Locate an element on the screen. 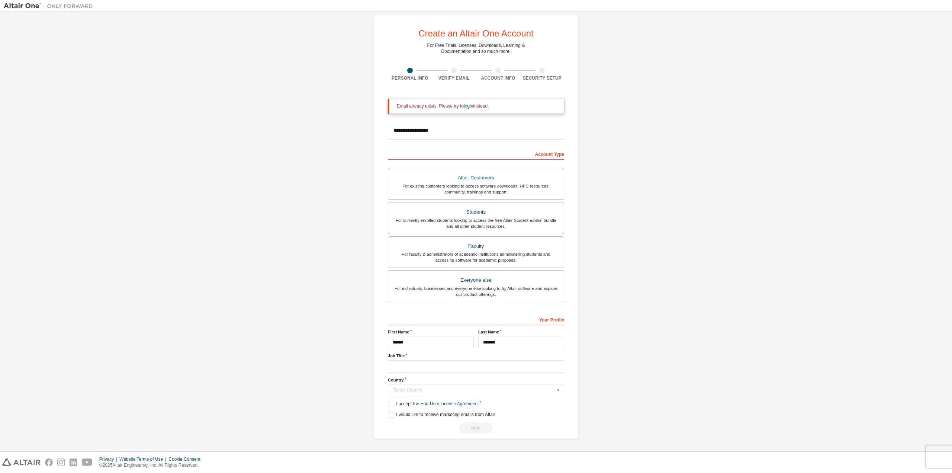  div: Cookie Consent is located at coordinates (186, 459).